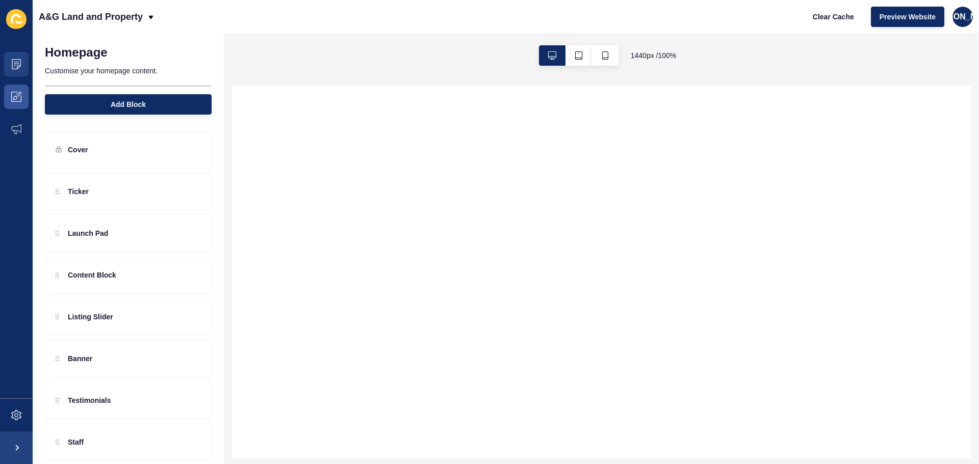  Describe the element at coordinates (833, 17) in the screenshot. I see `span: Clear Cache` at that location.